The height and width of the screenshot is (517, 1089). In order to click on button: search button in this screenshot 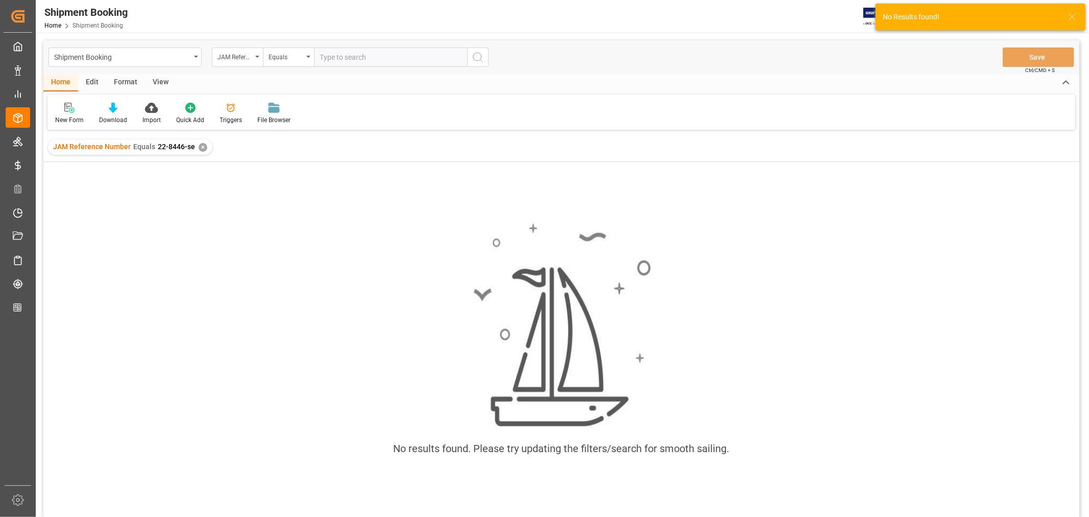, I will do `click(478, 57)`.